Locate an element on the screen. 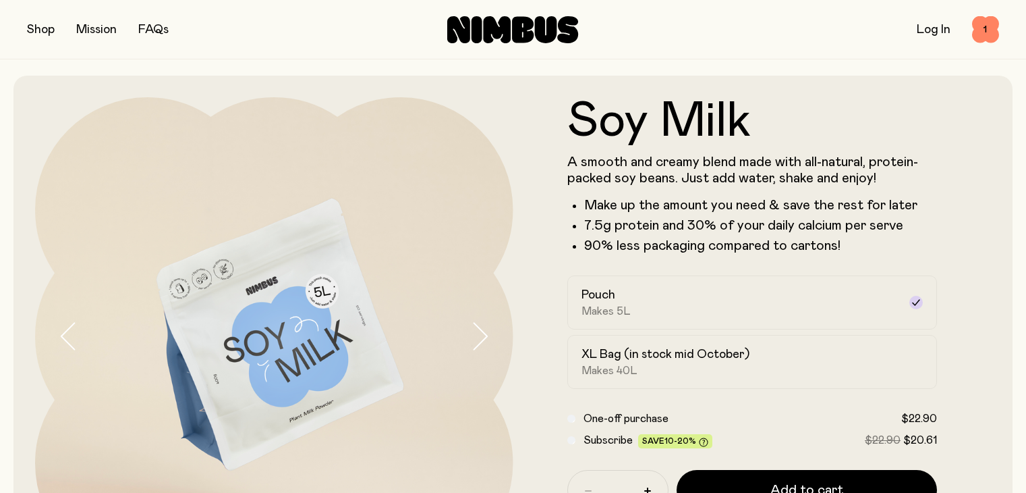 This screenshot has height=493, width=1026. span: Makes 5L is located at coordinates (606, 311).